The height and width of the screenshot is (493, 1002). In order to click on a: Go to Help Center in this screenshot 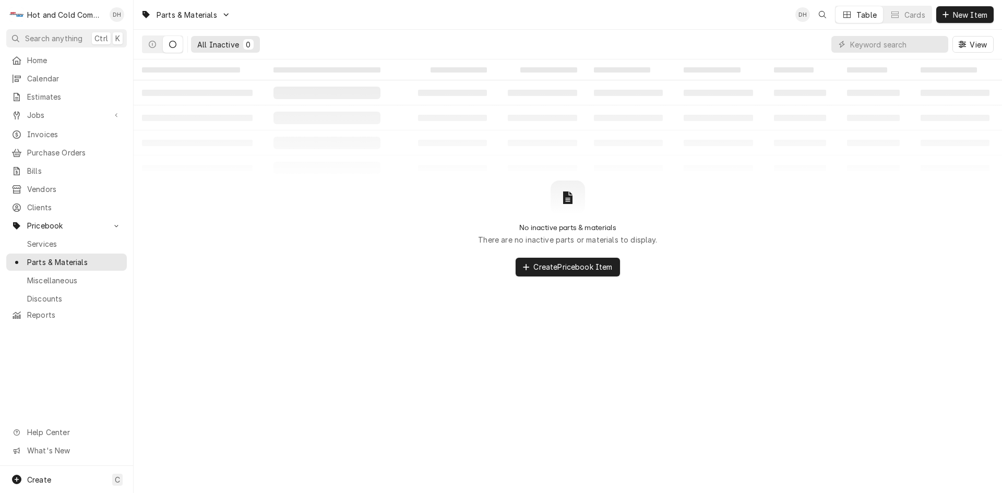, I will do `click(66, 432)`.